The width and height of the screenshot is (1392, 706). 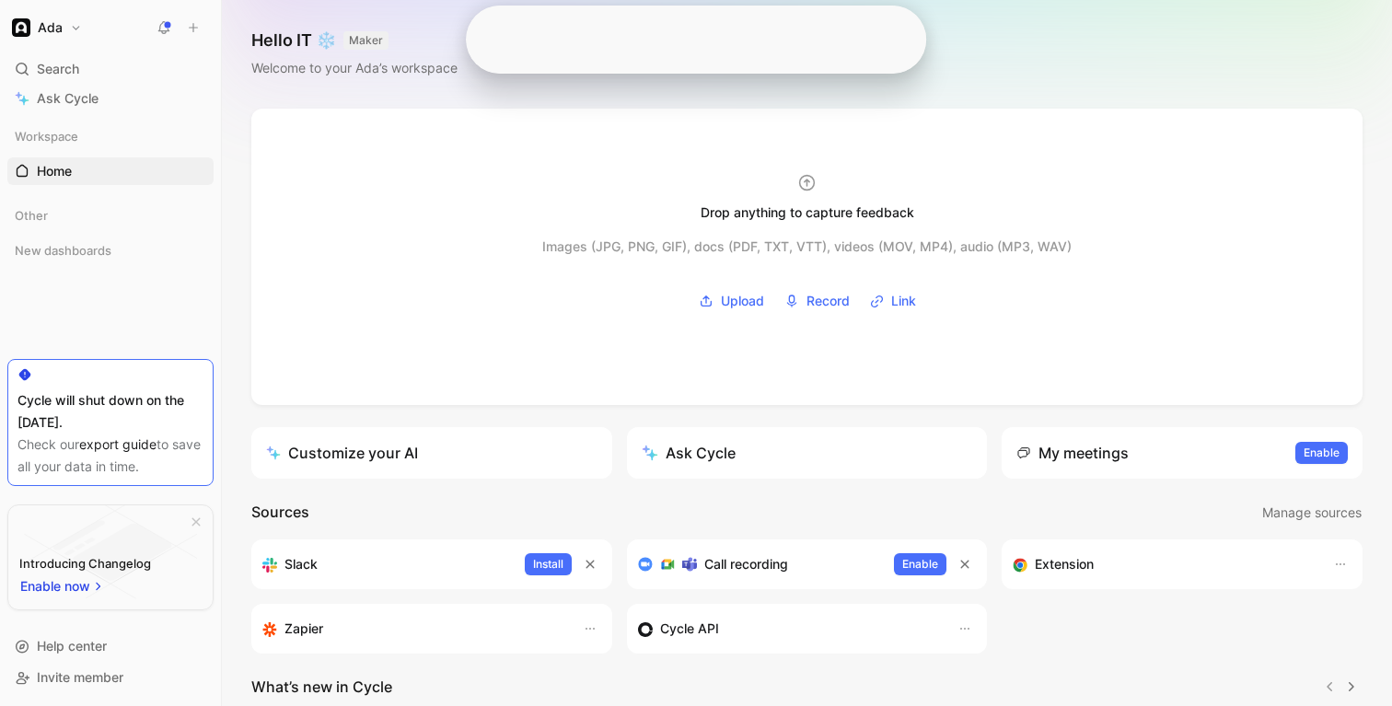 I want to click on div: Sync customers & send feedback from custom sources. Get inspired by our favorite use case, so click(x=789, y=629).